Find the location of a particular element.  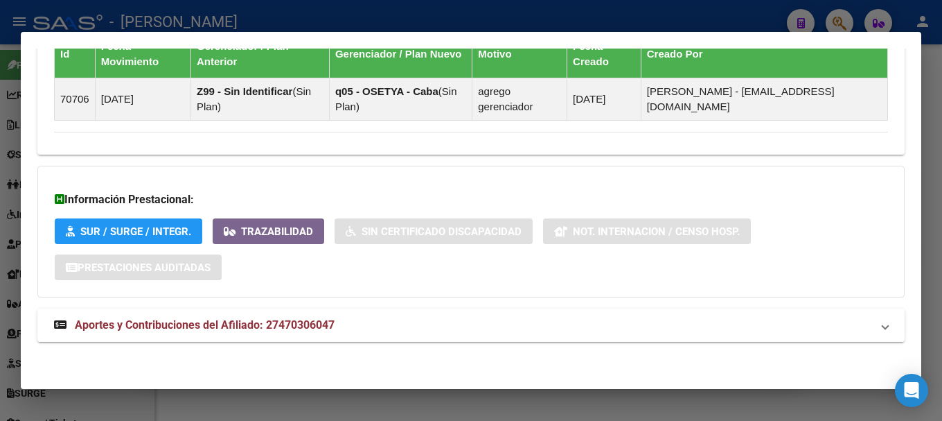

span: Trazabilidad is located at coordinates (277, 231).